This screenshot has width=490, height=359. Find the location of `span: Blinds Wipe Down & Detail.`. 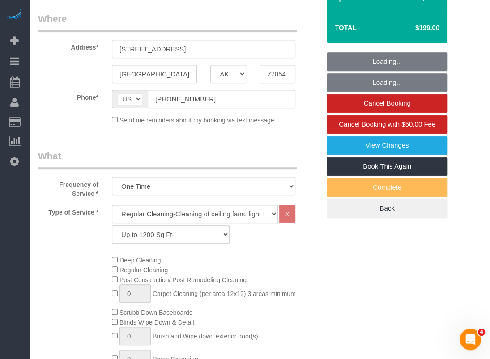

span: Blinds Wipe Down & Detail. is located at coordinates (158, 323).